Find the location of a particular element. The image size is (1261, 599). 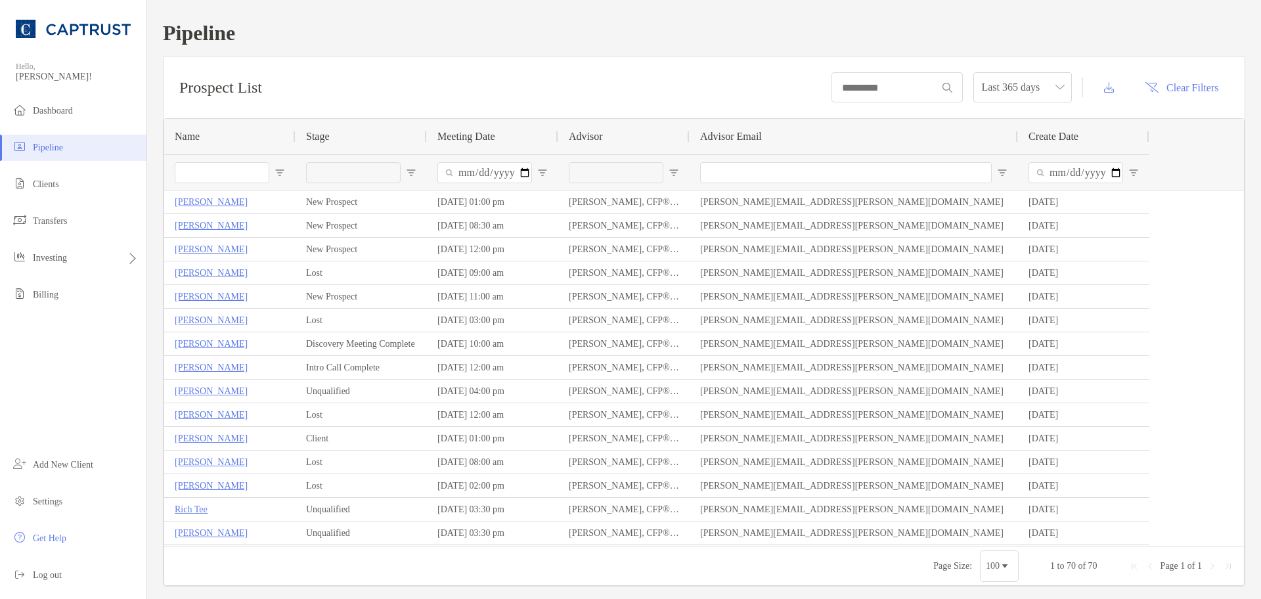

input: Meeting Date Filter Input is located at coordinates (485, 173).